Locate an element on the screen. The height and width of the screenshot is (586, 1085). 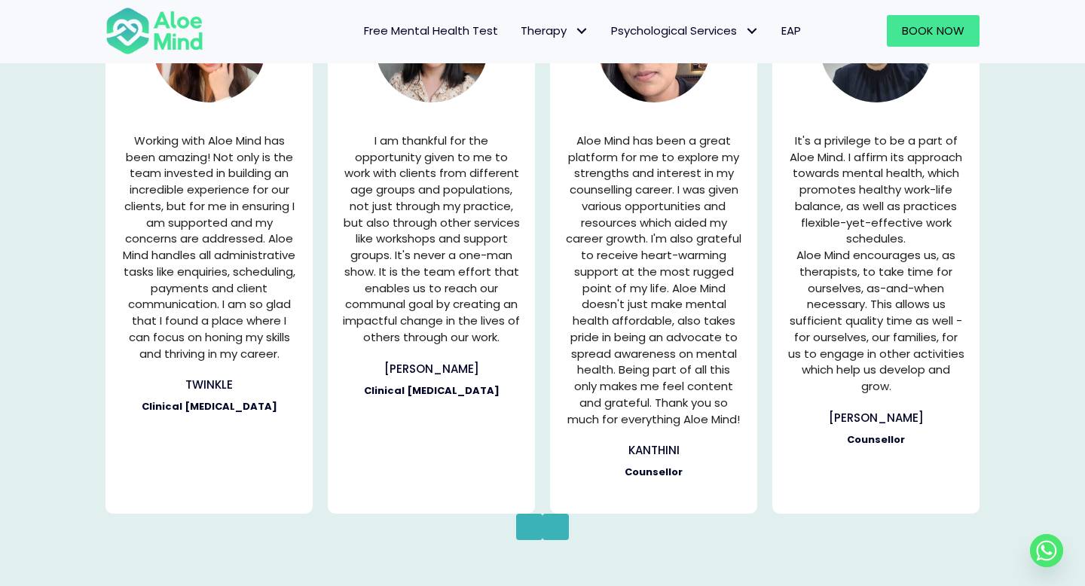
span: Therapy is located at coordinates (554, 30).